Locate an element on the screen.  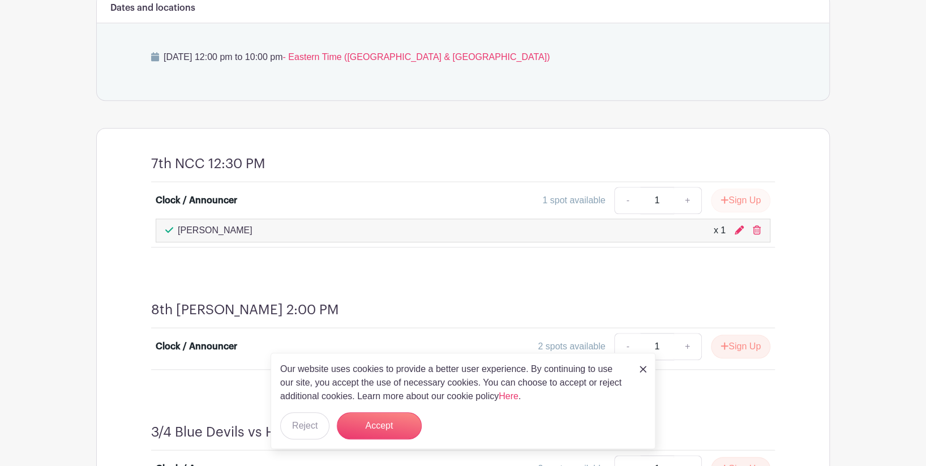
img: close_button-5f87c8562297e5c2d7936805f587ecaba9071eb48480494691a3f1689db116b3.svg is located at coordinates (643, 369).